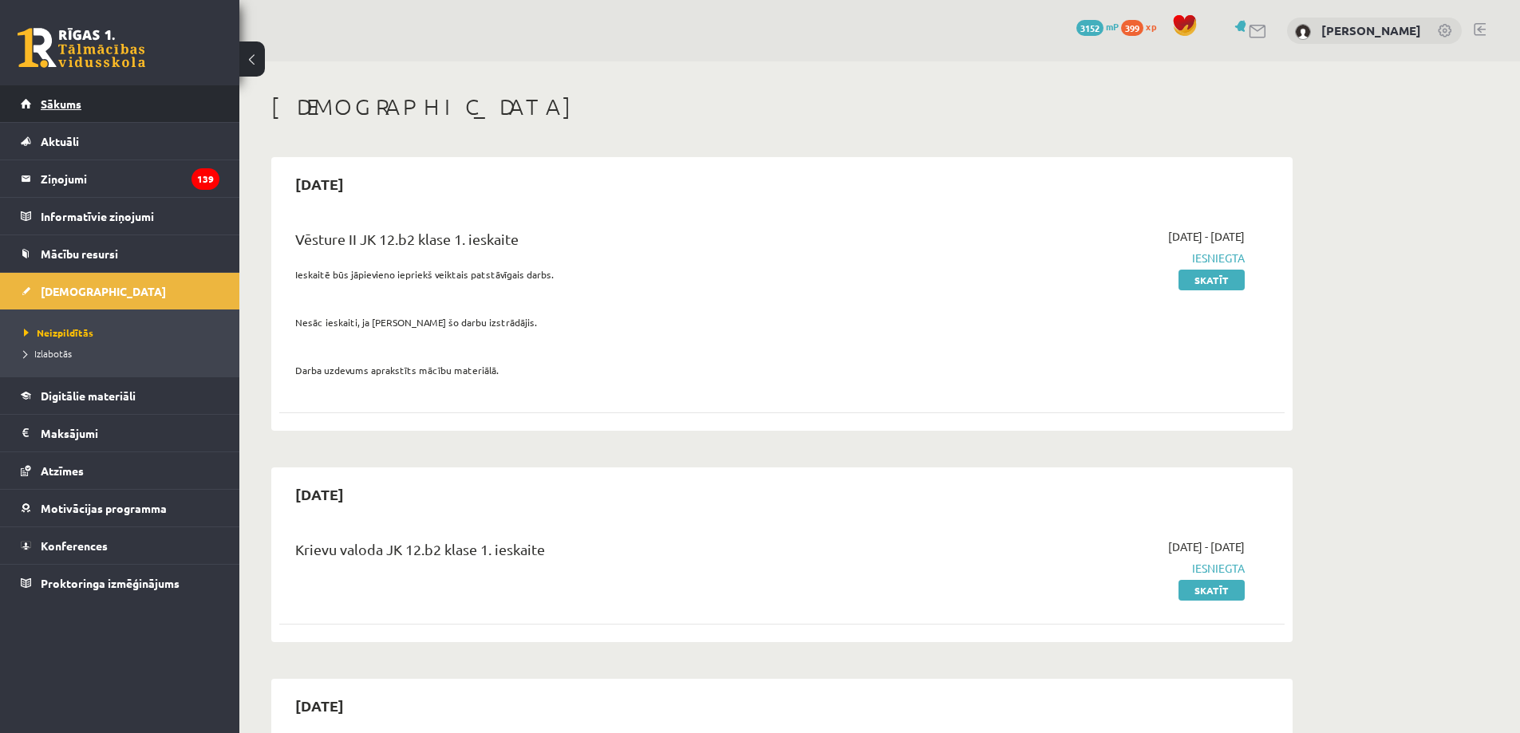  What do you see at coordinates (48, 354) in the screenshot?
I see `span: Izlabotās` at bounding box center [48, 354].